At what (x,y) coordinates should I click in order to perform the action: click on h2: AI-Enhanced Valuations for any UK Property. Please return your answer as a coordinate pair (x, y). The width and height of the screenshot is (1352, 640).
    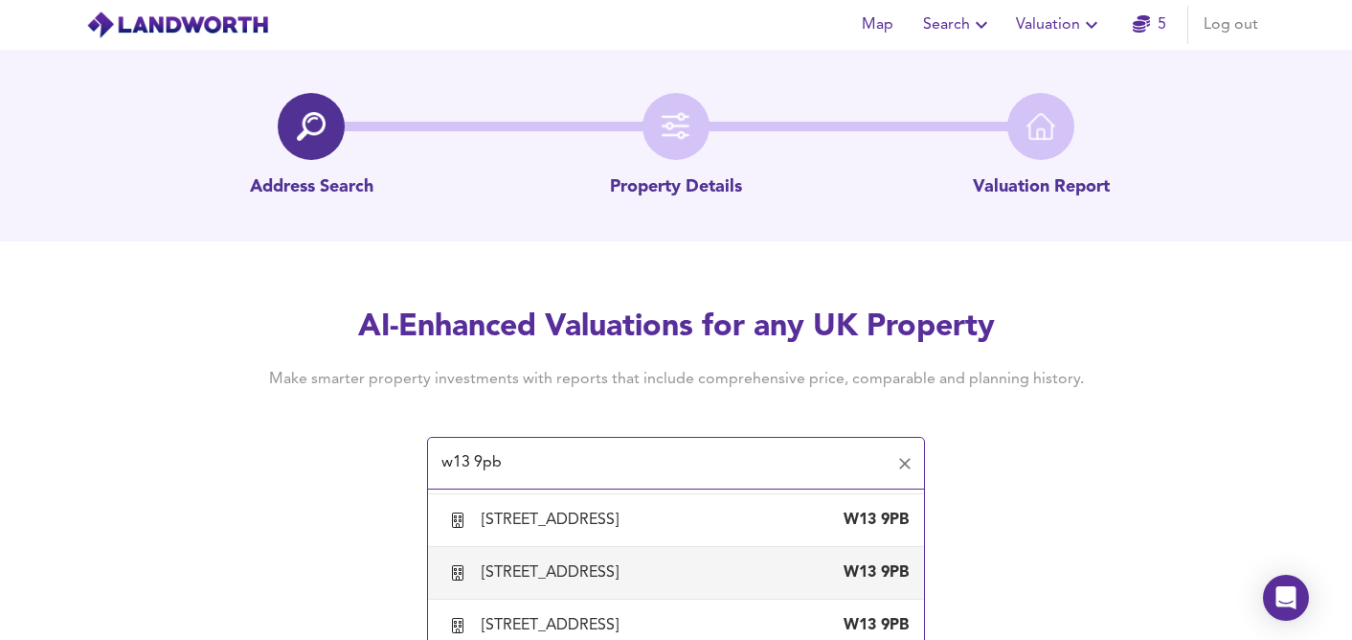
    Looking at the image, I should click on (676, 328).